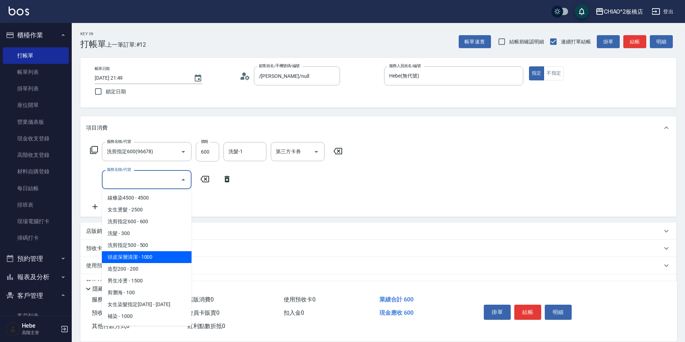  I want to click on span: 洗剪指定500 - 500, so click(147, 245).